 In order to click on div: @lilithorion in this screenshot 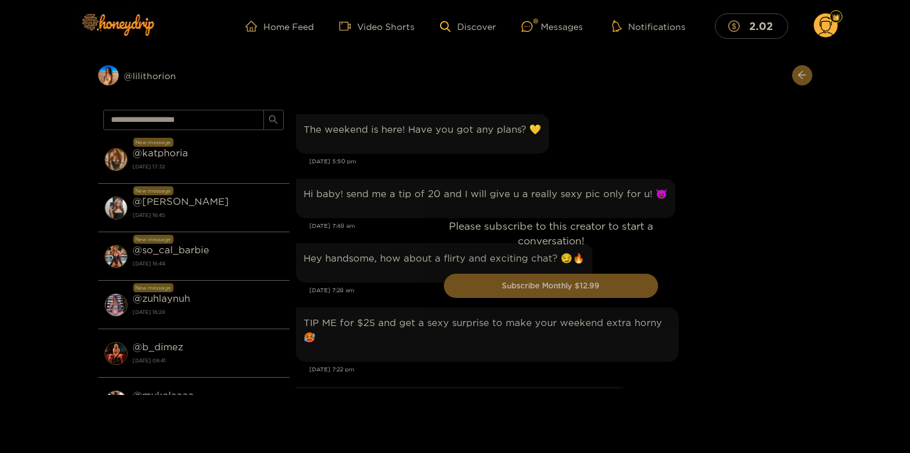, I will do `click(194, 75)`.